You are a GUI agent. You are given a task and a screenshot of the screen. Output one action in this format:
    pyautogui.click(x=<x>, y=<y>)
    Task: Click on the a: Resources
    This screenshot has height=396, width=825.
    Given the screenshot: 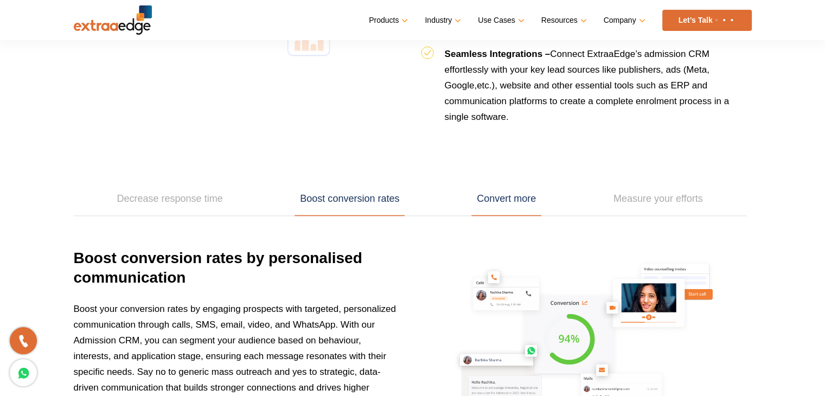 What is the action you would take?
    pyautogui.click(x=563, y=20)
    